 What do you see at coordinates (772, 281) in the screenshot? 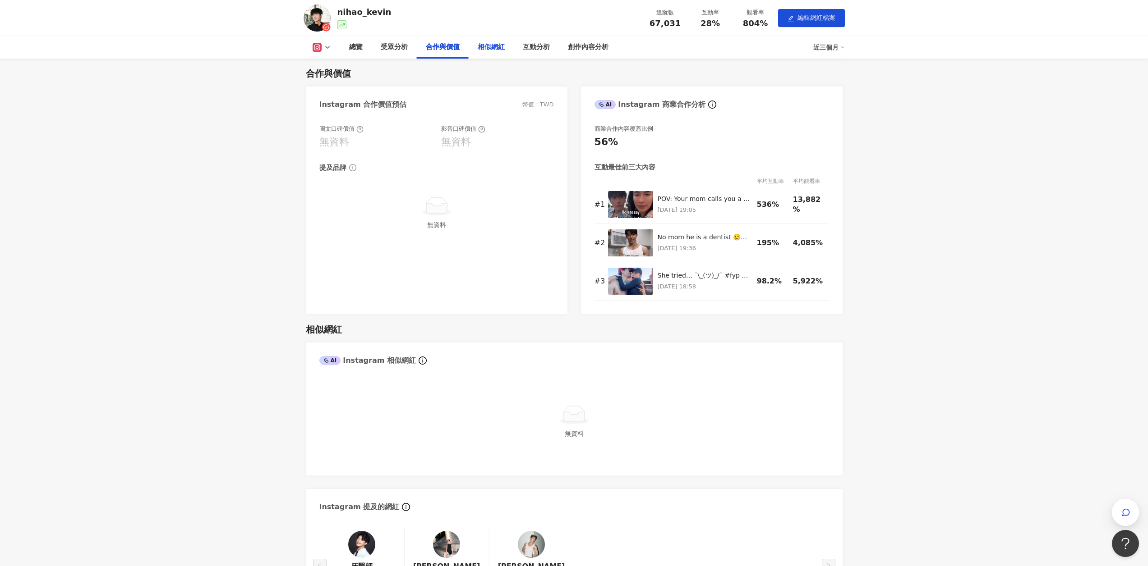
I see `div: 98.2%` at bounding box center [772, 281].